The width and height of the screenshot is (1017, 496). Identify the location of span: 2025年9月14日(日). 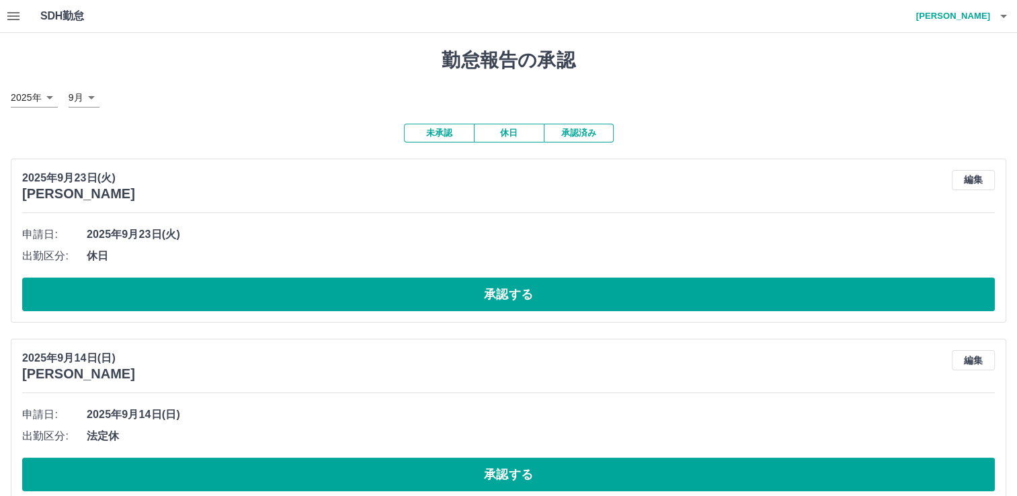
(540, 415).